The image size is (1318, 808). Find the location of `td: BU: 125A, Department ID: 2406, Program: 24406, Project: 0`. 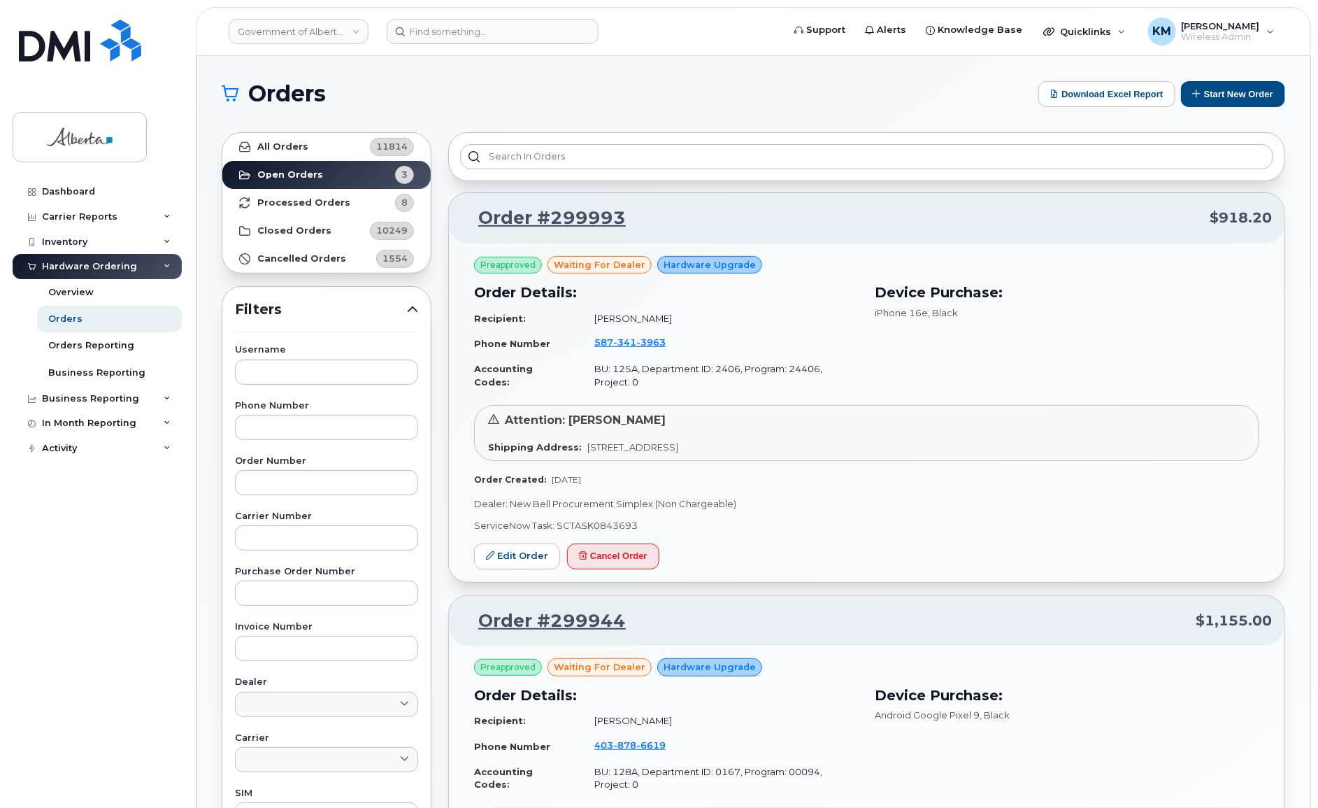

td: BU: 125A, Department ID: 2406, Program: 24406, Project: 0 is located at coordinates (719, 375).